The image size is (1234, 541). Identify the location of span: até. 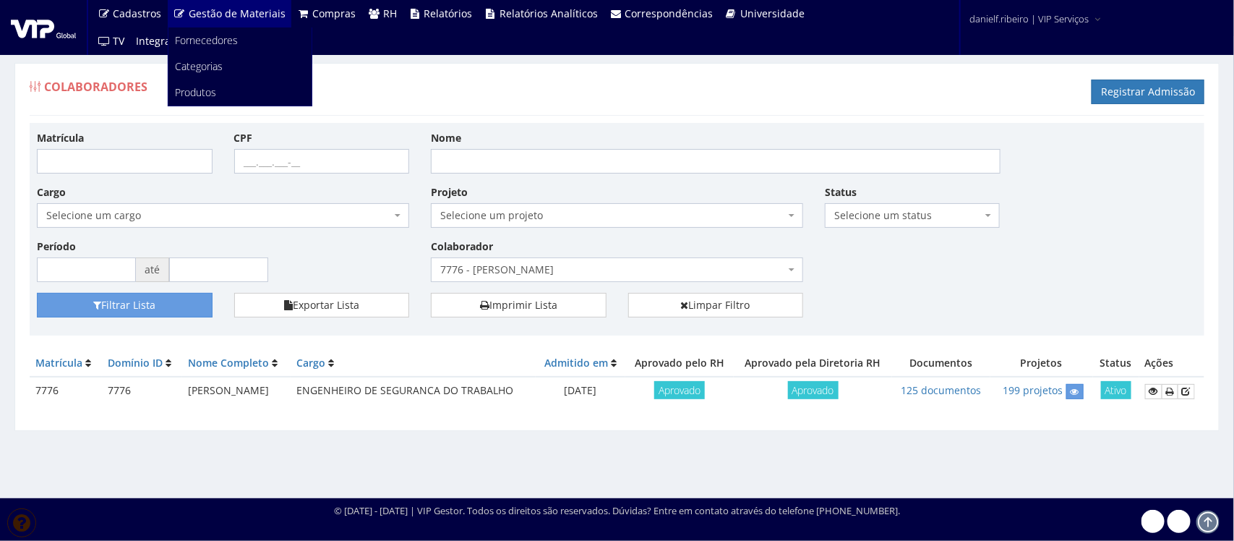
(153, 270).